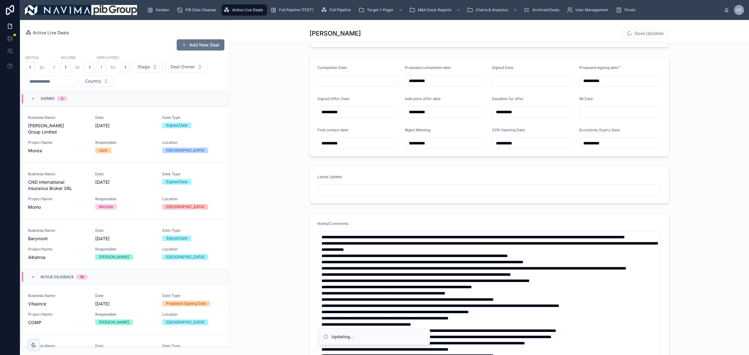  Describe the element at coordinates (428, 67) in the screenshot. I see `span: Proposed completion date` at that location.